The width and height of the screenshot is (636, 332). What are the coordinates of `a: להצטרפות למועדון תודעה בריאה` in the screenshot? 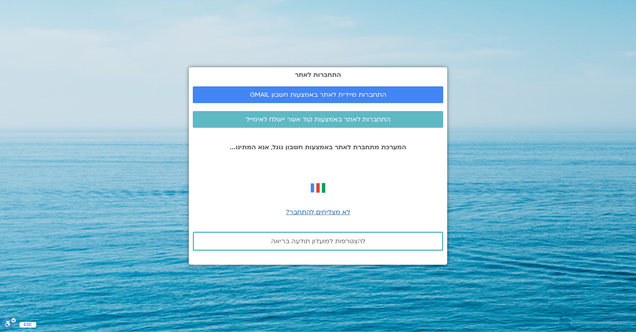 It's located at (318, 241).